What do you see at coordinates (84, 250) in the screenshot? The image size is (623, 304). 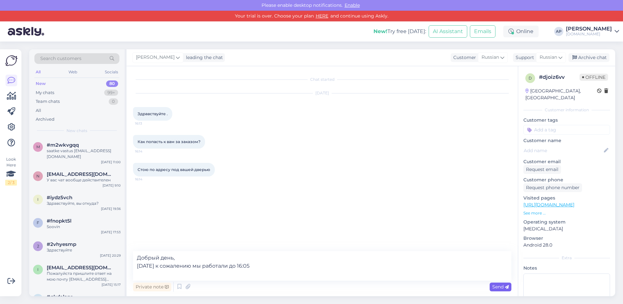 I see `div: Здраствуйте` at bounding box center [84, 250].